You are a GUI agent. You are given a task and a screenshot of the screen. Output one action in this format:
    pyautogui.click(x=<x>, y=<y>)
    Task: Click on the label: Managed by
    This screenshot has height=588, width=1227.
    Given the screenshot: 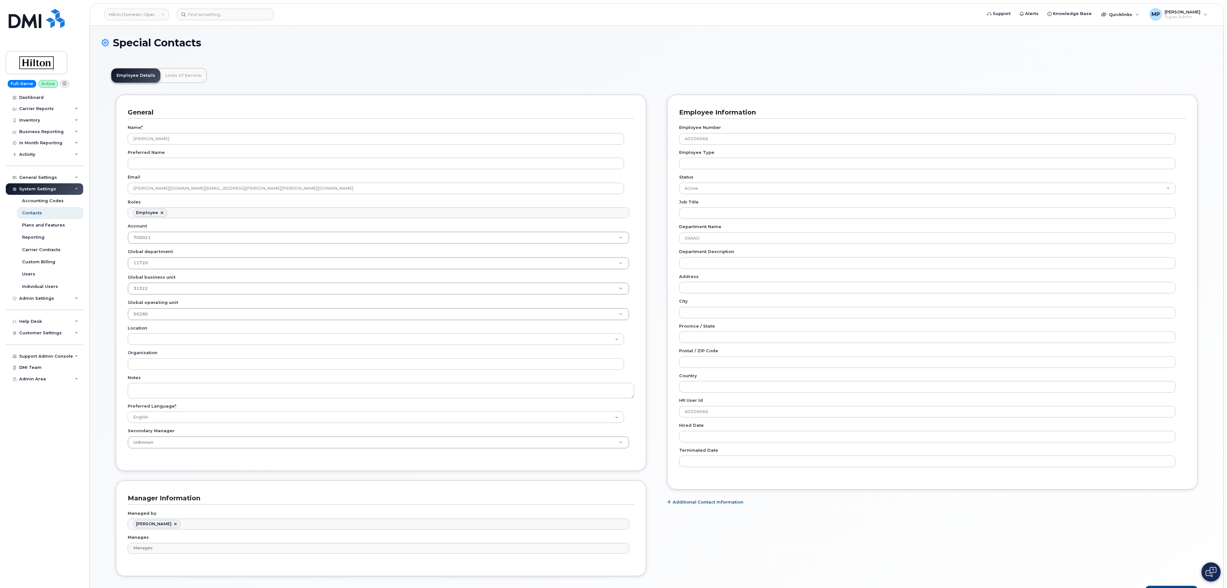 What is the action you would take?
    pyautogui.click(x=142, y=513)
    